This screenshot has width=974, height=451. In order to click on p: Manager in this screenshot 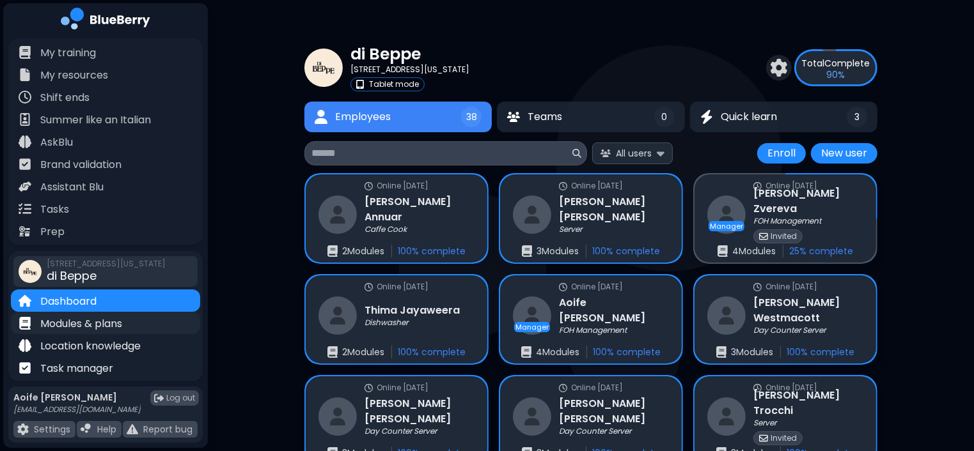, I will do `click(532, 327)`.